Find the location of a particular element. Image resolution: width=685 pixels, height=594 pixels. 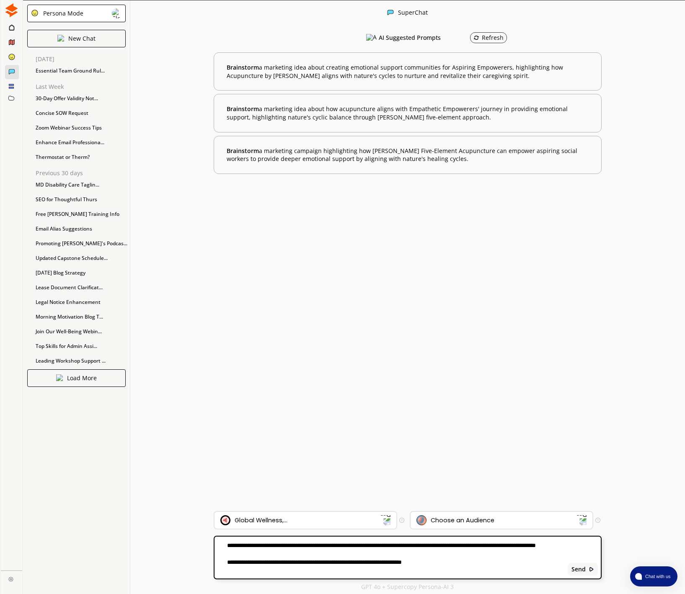

p: Load More is located at coordinates (82, 378).